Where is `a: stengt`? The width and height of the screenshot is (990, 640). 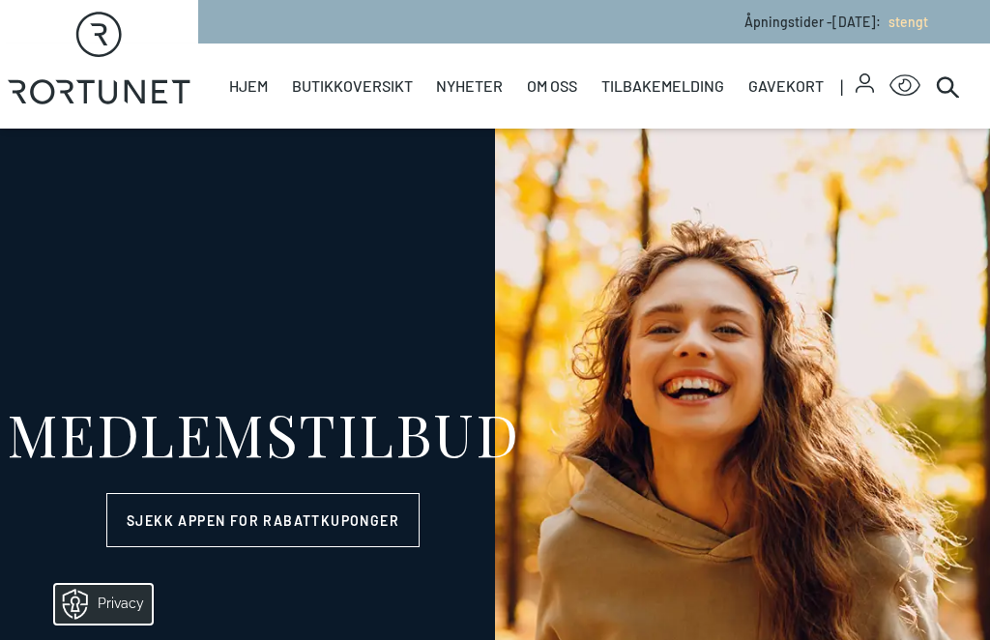 a: stengt is located at coordinates (904, 21).